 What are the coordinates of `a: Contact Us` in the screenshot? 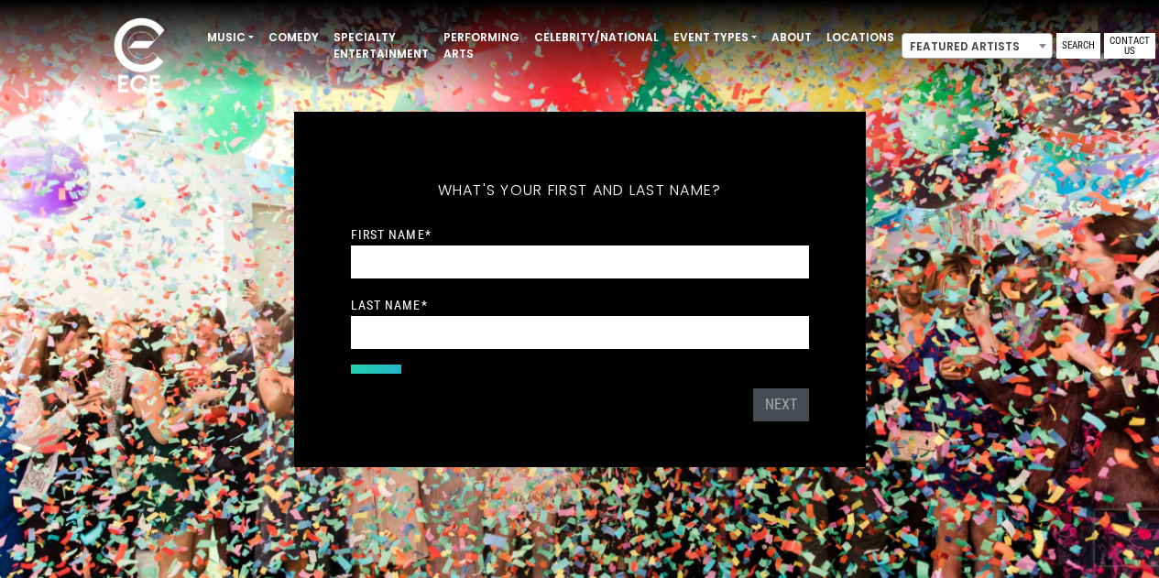 It's located at (1130, 46).